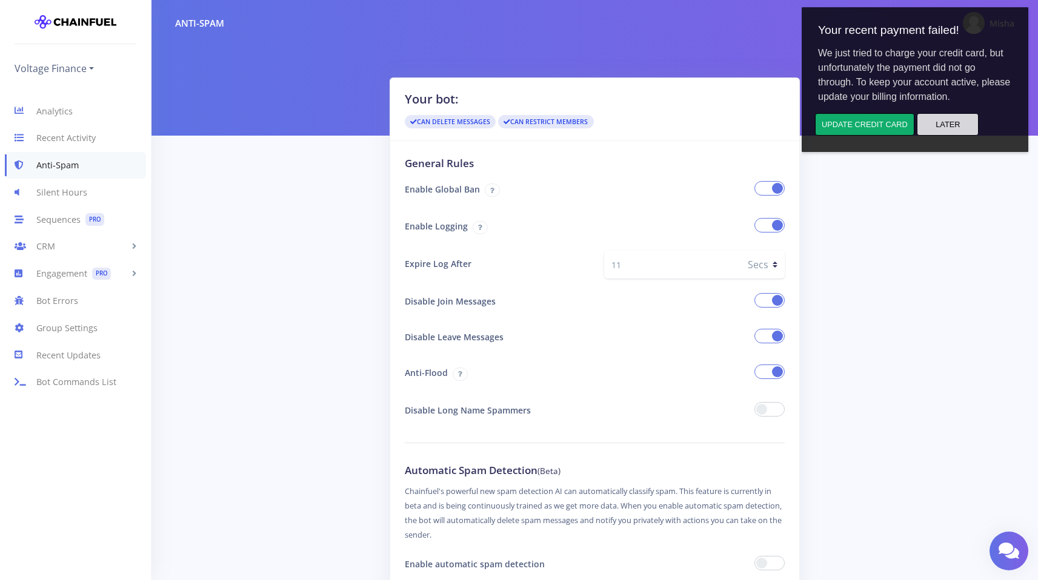  Describe the element at coordinates (113, 75) in the screenshot. I see `div: We just tried to charge your credit card, but unfortunately the payment did not go through. To ke...` at that location.